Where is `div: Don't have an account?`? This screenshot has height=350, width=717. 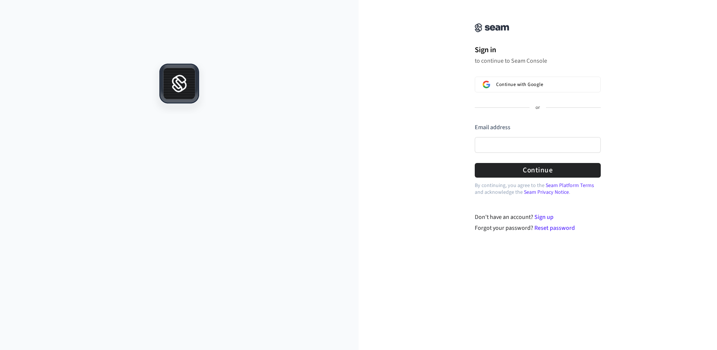 div: Don't have an account? is located at coordinates (538, 217).